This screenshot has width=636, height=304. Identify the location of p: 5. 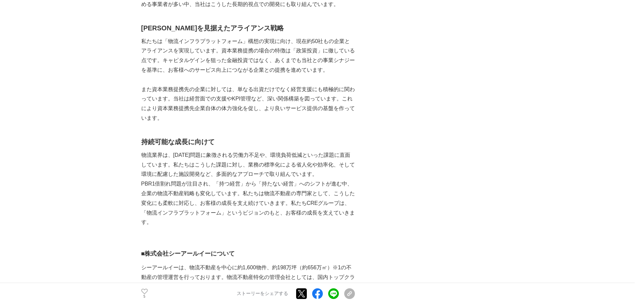
(145, 297).